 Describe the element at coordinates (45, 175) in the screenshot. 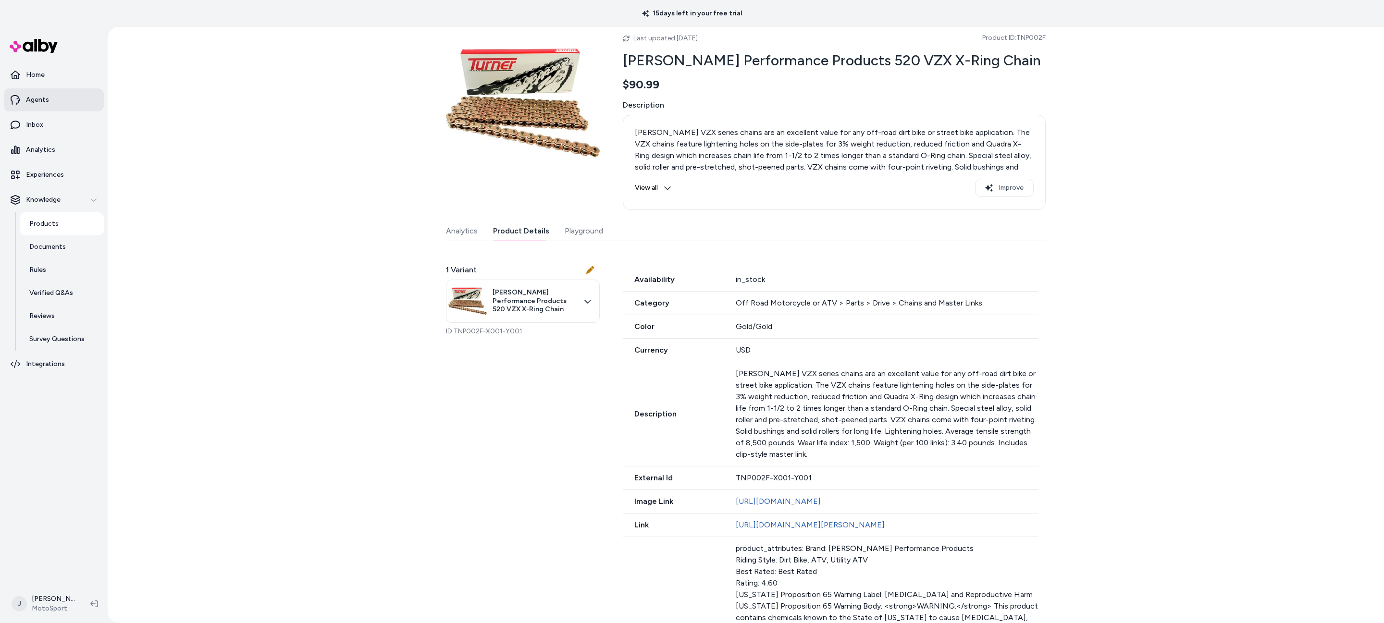

I see `p: Experiences` at that location.